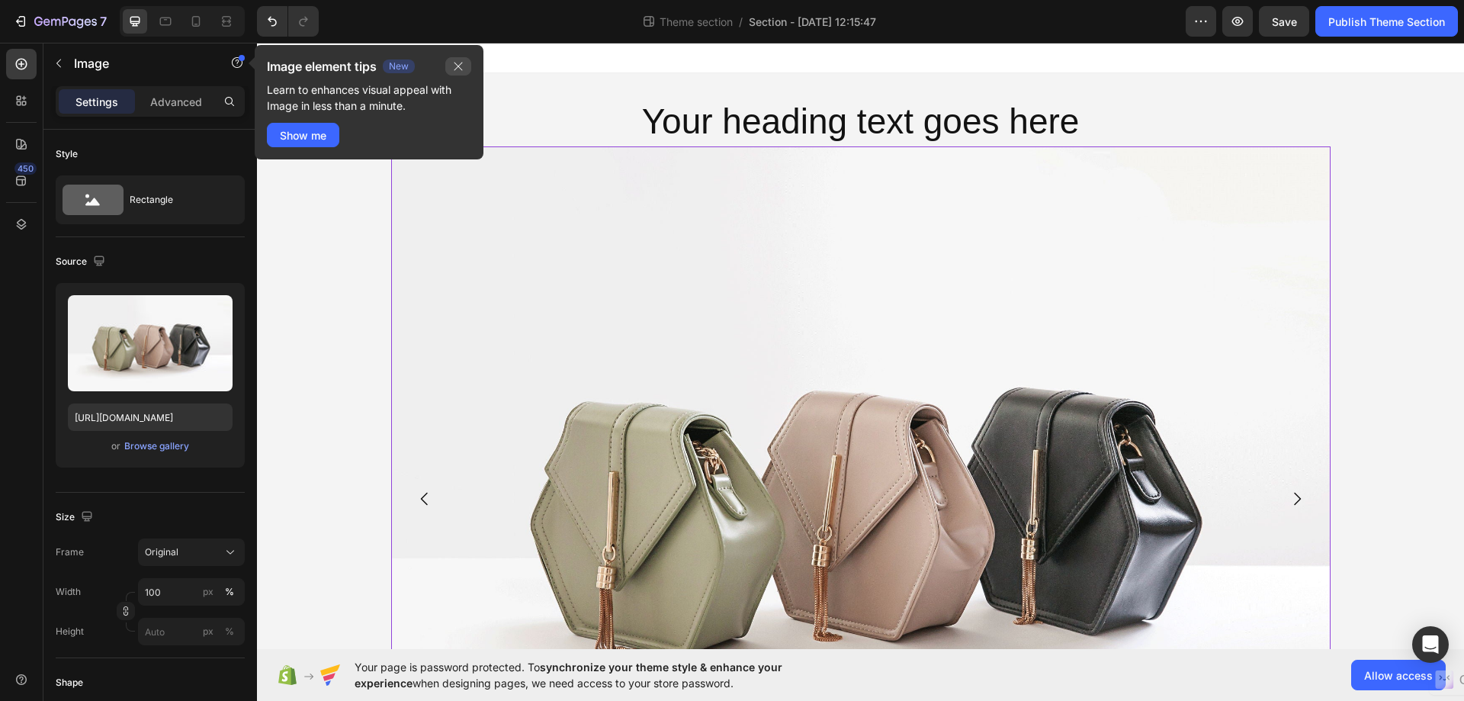  Describe the element at coordinates (696, 21) in the screenshot. I see `span: Theme section` at that location.